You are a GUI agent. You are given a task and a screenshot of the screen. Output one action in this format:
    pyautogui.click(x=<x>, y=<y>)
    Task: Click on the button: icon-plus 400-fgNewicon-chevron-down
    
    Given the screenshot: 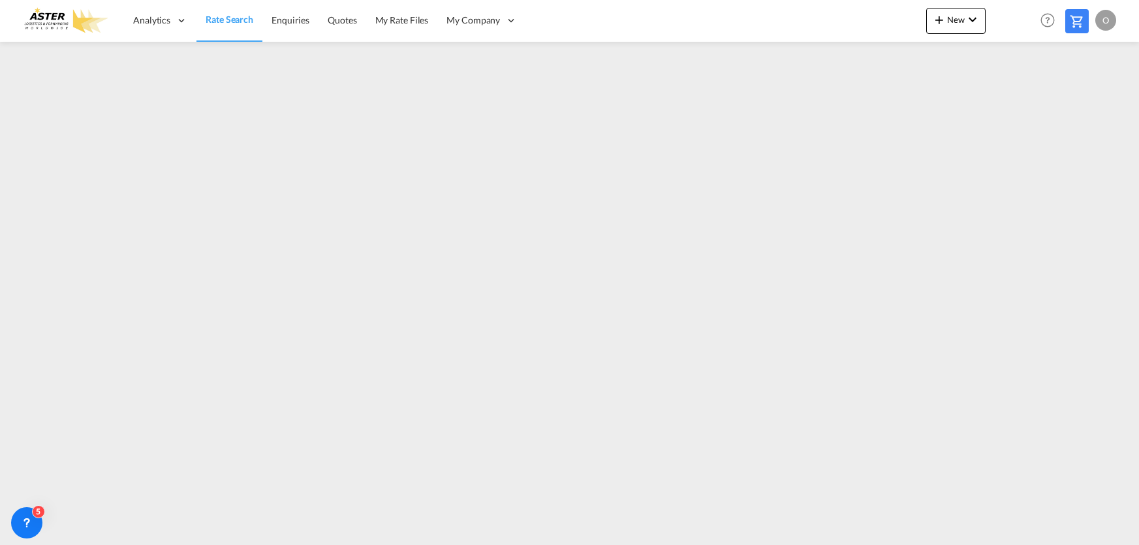 What is the action you would take?
    pyautogui.click(x=956, y=21)
    